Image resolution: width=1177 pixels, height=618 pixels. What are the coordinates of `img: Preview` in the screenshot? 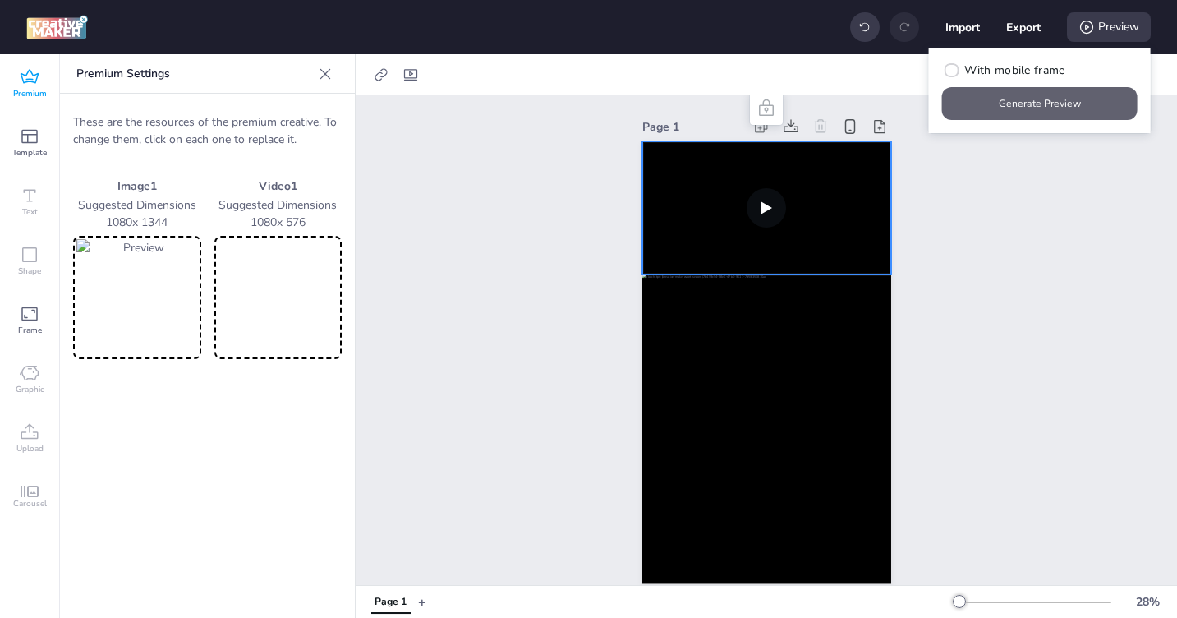 It's located at (137, 297).